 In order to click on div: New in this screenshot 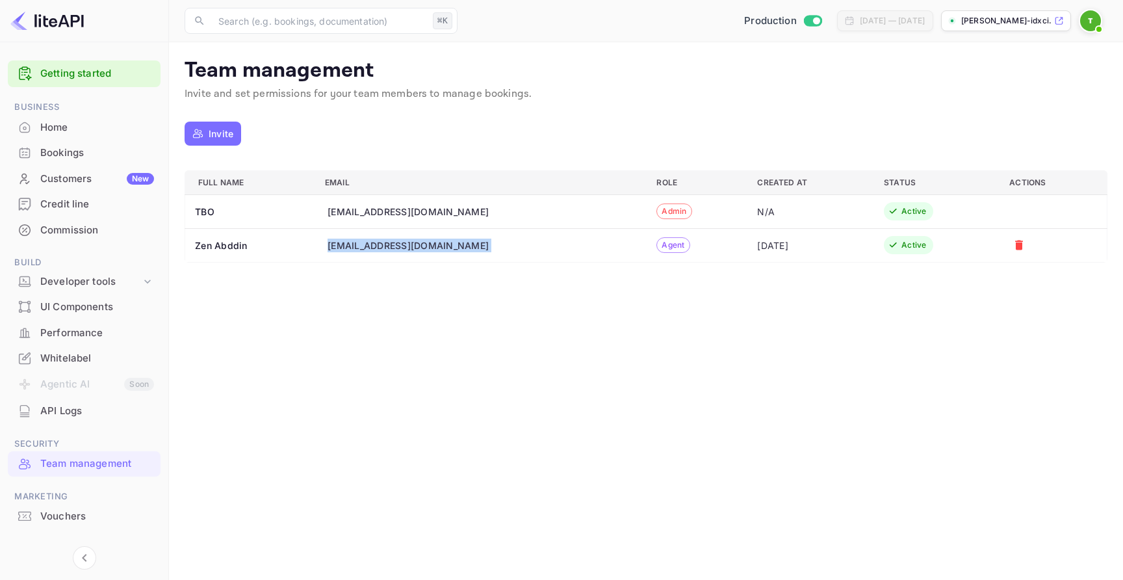, I will do `click(140, 179)`.